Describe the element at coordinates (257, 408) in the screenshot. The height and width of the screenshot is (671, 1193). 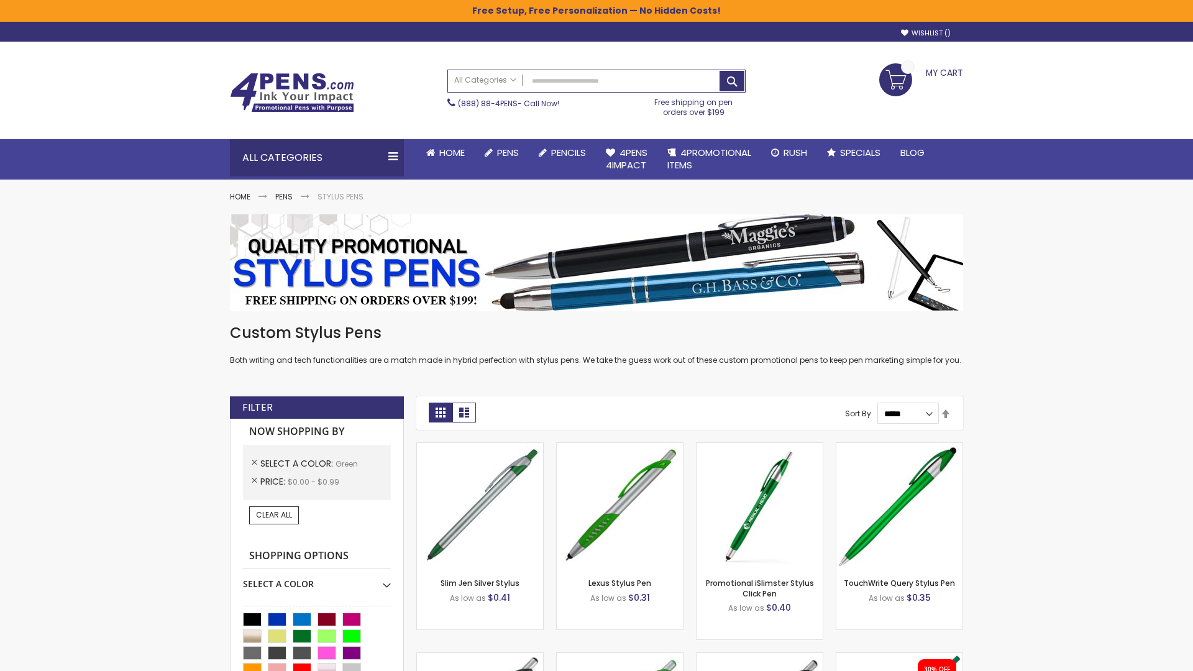
I see `strong: Filter` at that location.